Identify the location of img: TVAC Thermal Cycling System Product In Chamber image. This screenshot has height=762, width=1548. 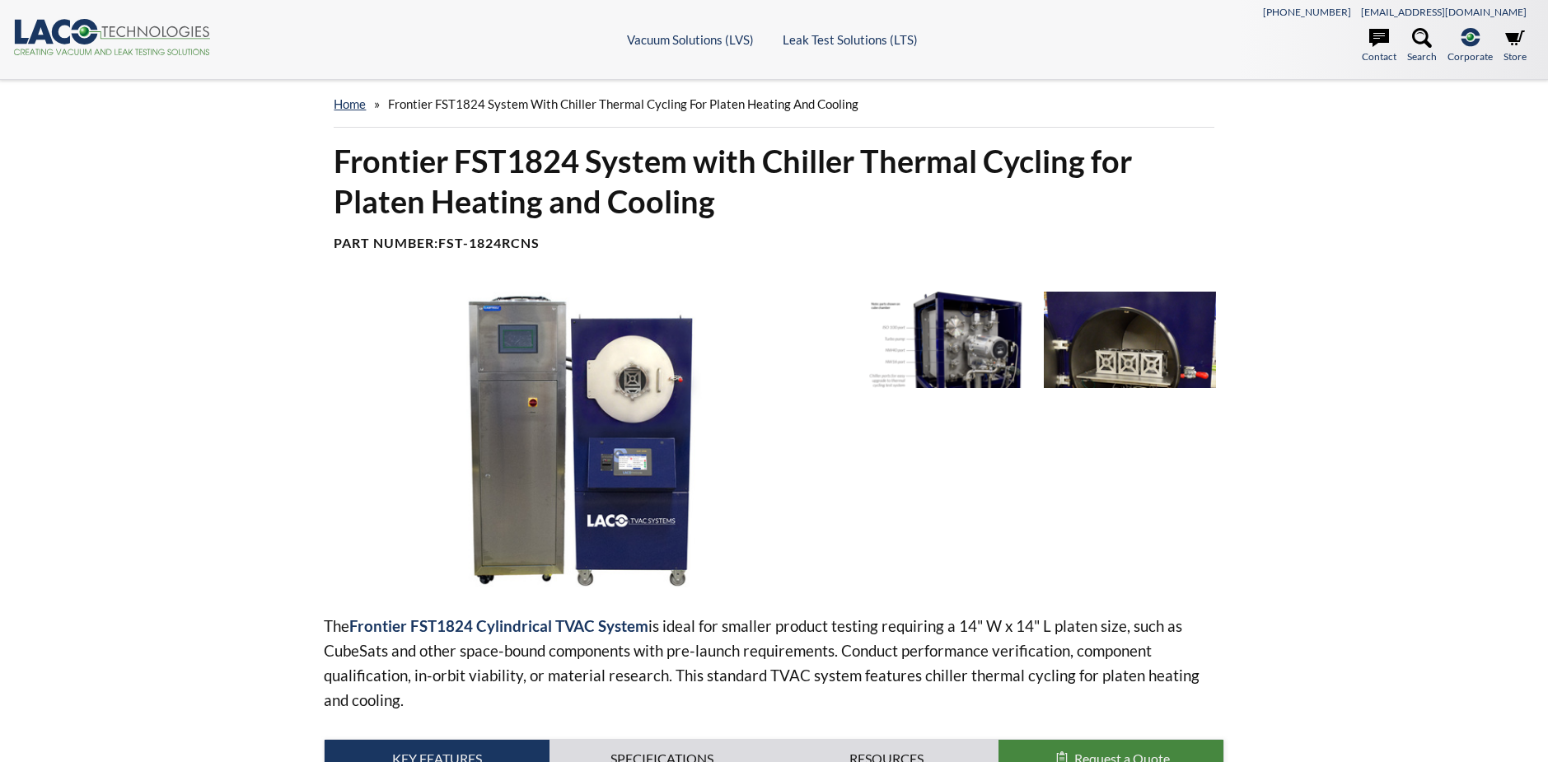
(1129, 339).